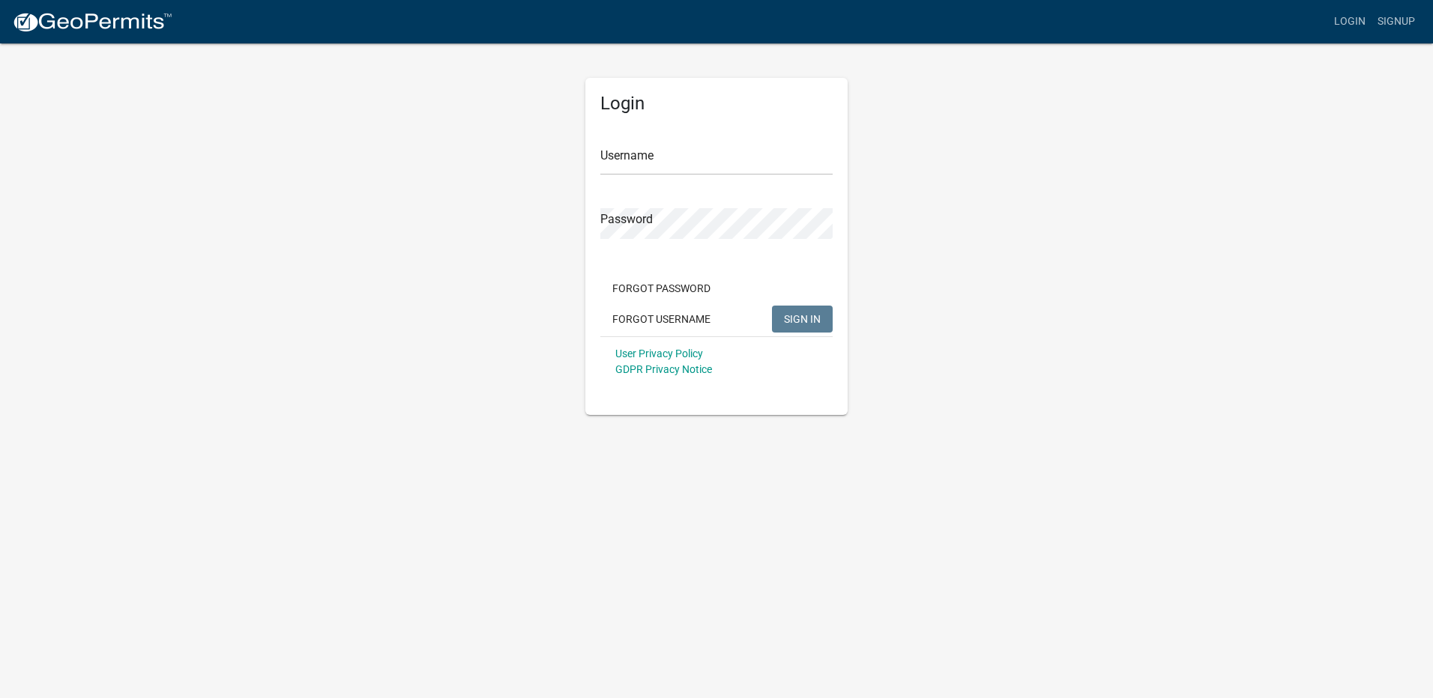 This screenshot has height=698, width=1433. What do you see at coordinates (1396, 22) in the screenshot?
I see `a: Signup` at bounding box center [1396, 22].